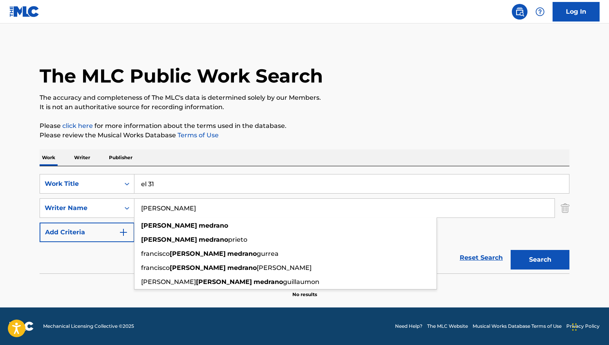 The image size is (609, 345). What do you see at coordinates (22, 327) in the screenshot?
I see `img: logo` at bounding box center [22, 327].